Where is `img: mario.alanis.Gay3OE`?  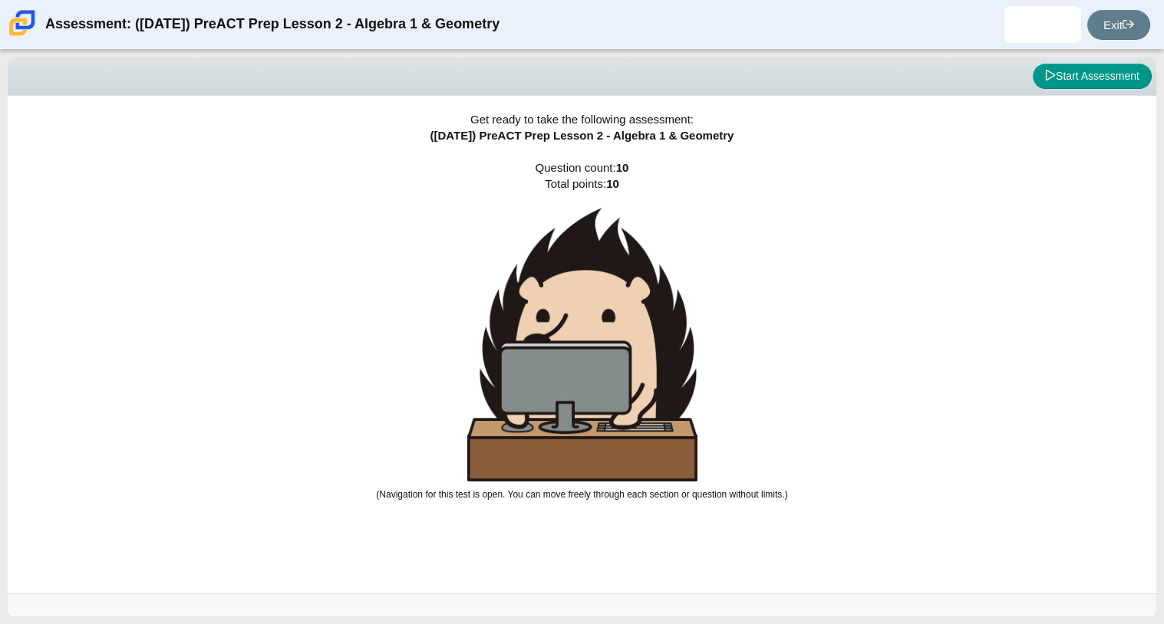 img: mario.alanis.Gay3OE is located at coordinates (1042, 25).